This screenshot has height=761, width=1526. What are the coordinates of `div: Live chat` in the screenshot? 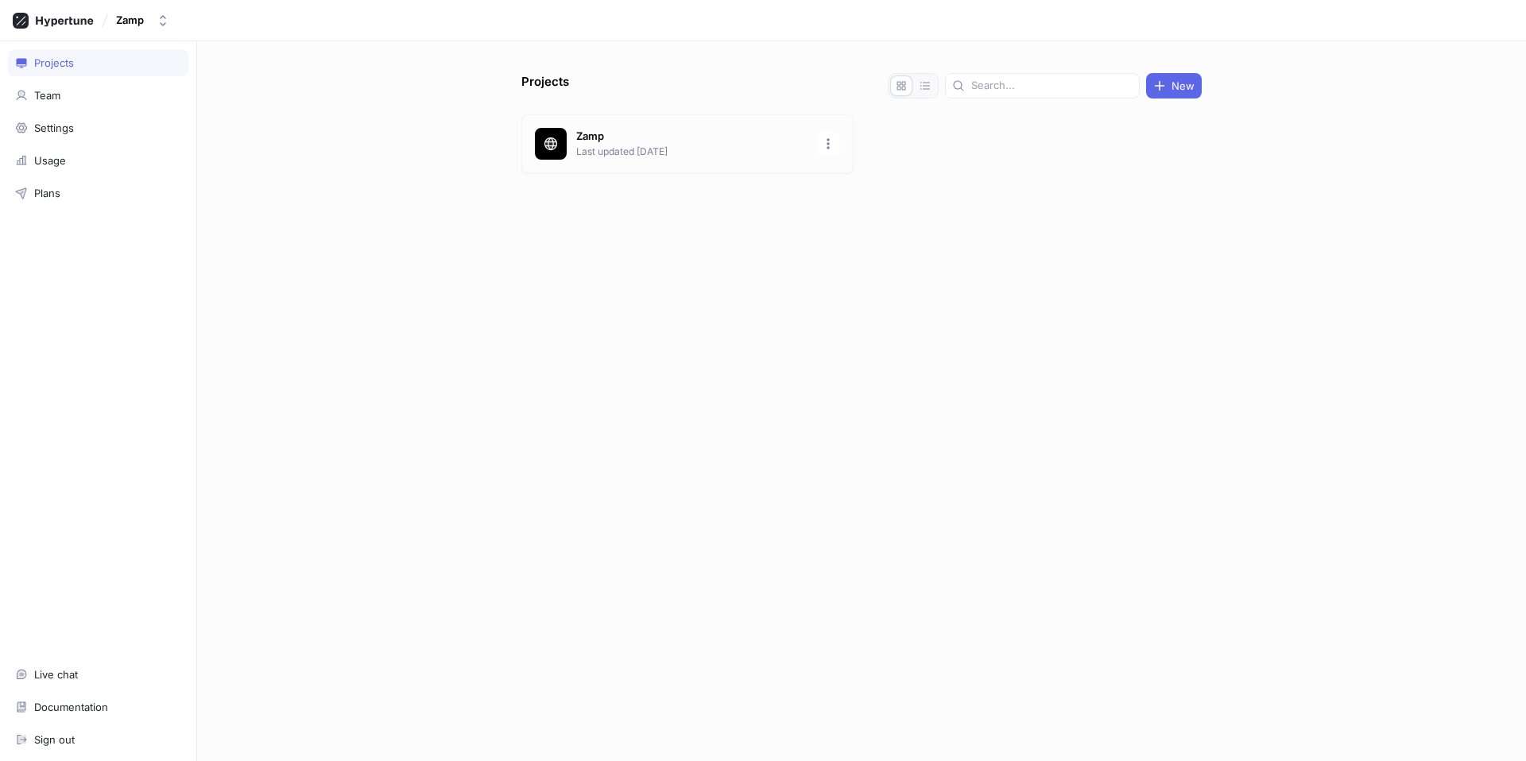 It's located at (56, 675).